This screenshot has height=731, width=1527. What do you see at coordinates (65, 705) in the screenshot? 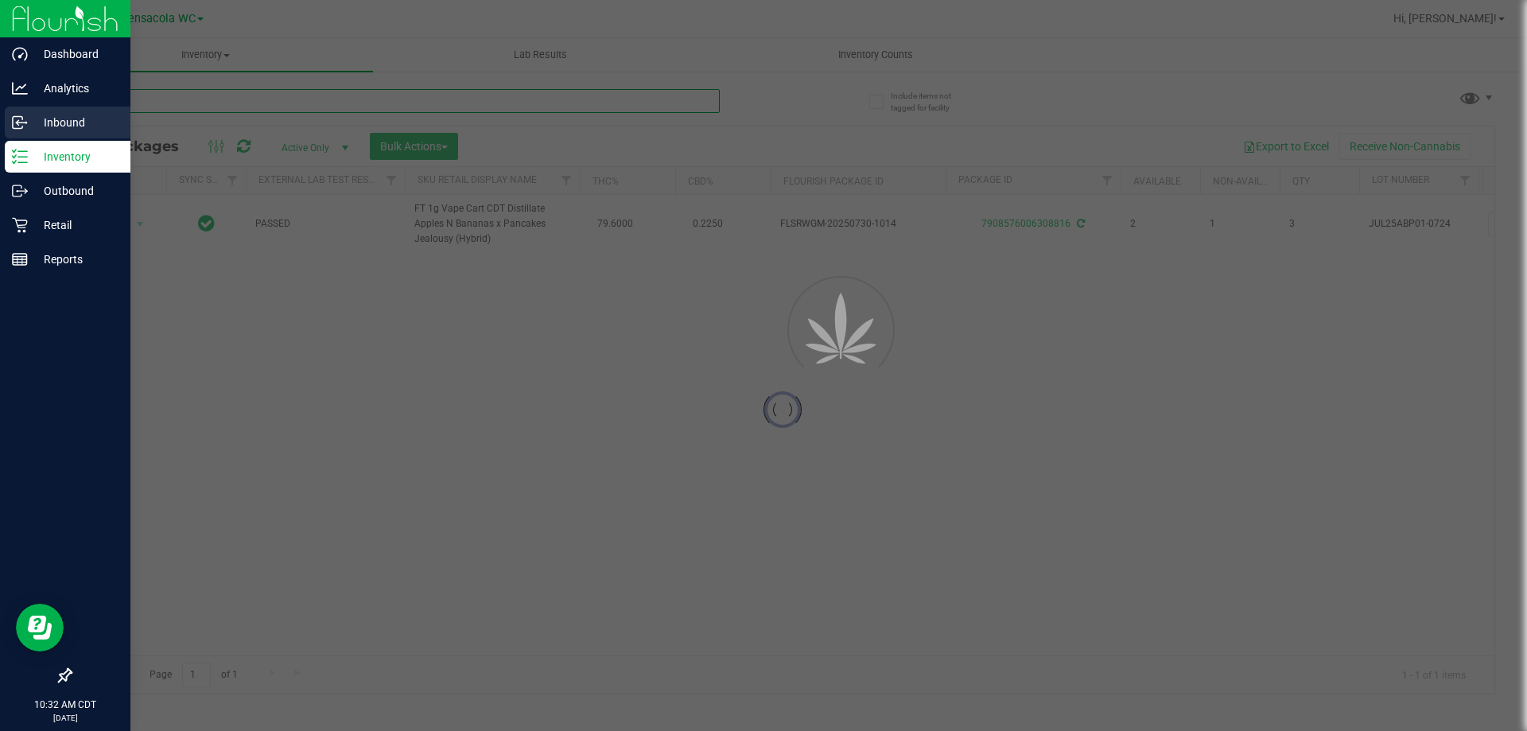
I see `p: 10:32 AM CDT` at bounding box center [65, 705].